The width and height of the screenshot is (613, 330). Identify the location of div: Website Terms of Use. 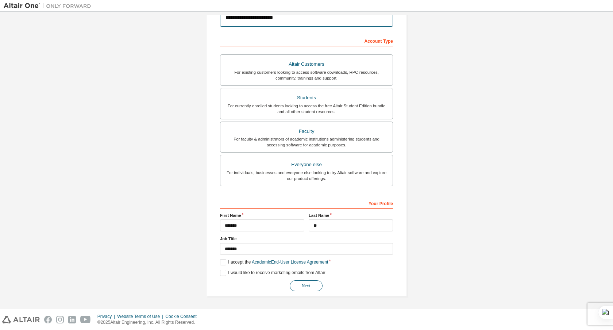
(141, 316).